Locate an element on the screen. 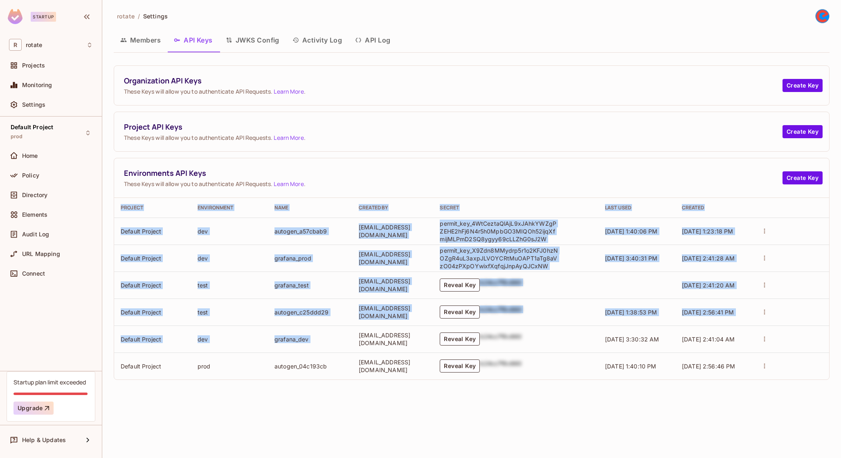  span: URL Mapping is located at coordinates (41, 254).